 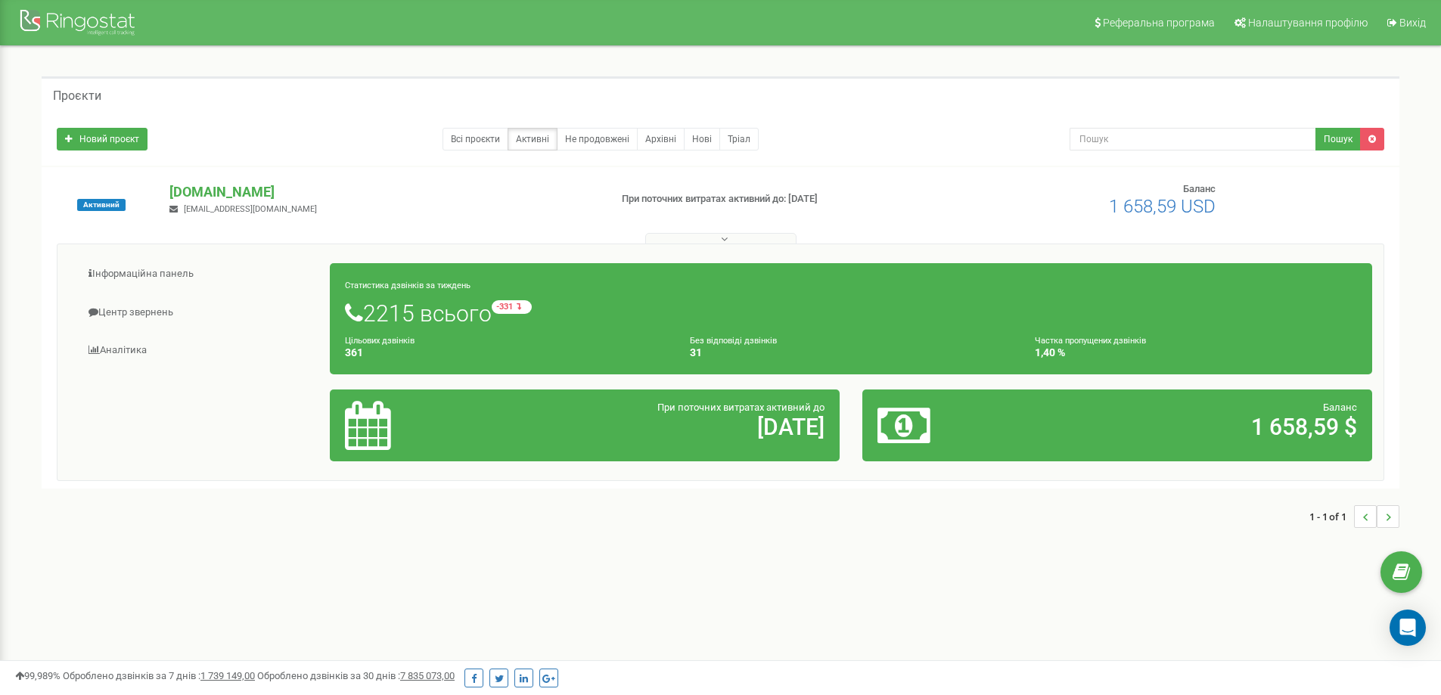 I want to click on a: Інформаційна панель, so click(x=200, y=274).